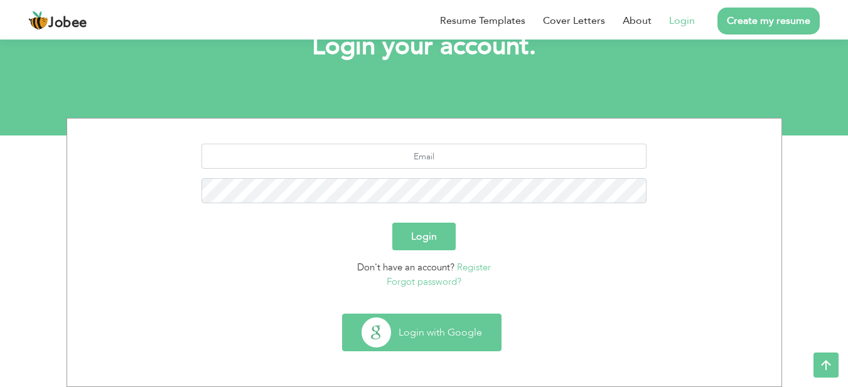 This screenshot has height=387, width=848. What do you see at coordinates (483, 21) in the screenshot?
I see `a: Resume Templates` at bounding box center [483, 21].